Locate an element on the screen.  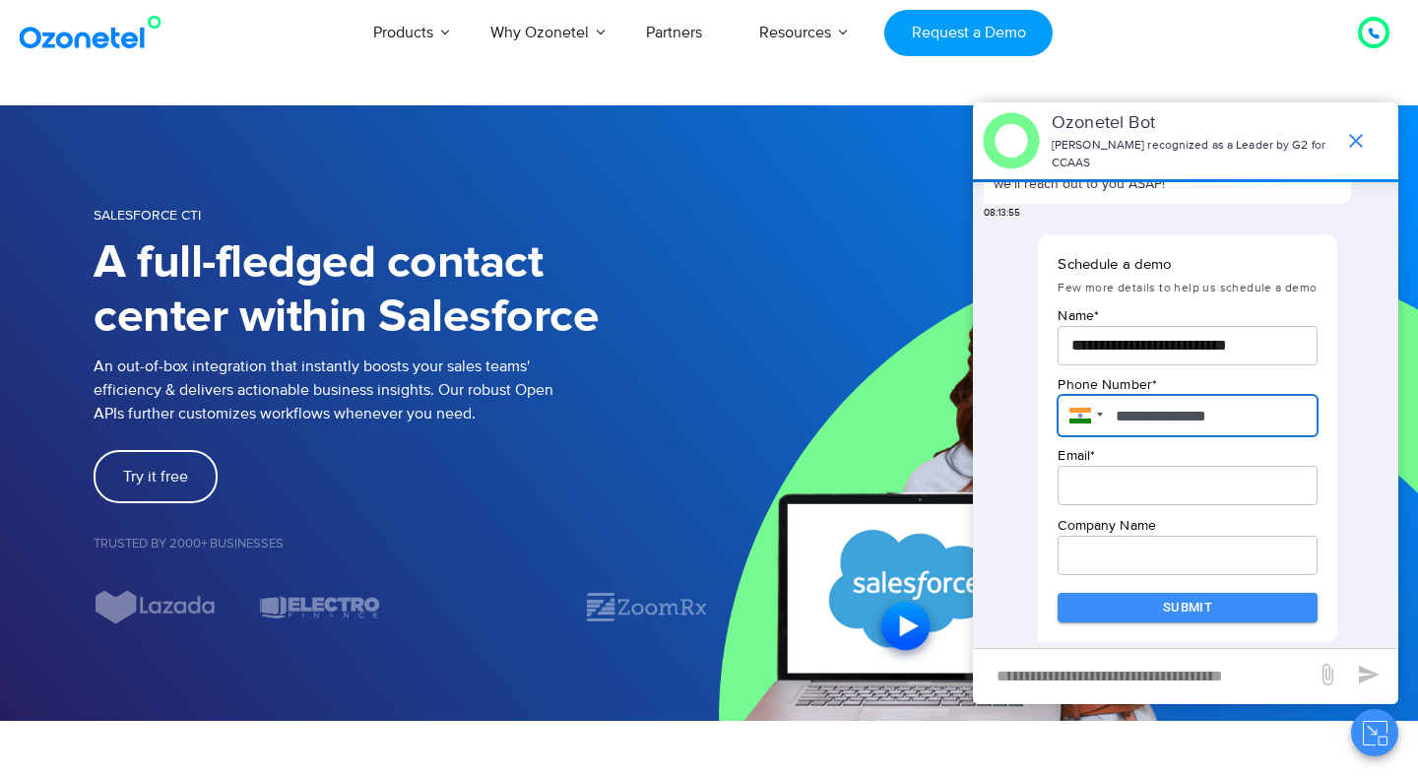
span: SALESFORCE CTI is located at coordinates (147, 215).